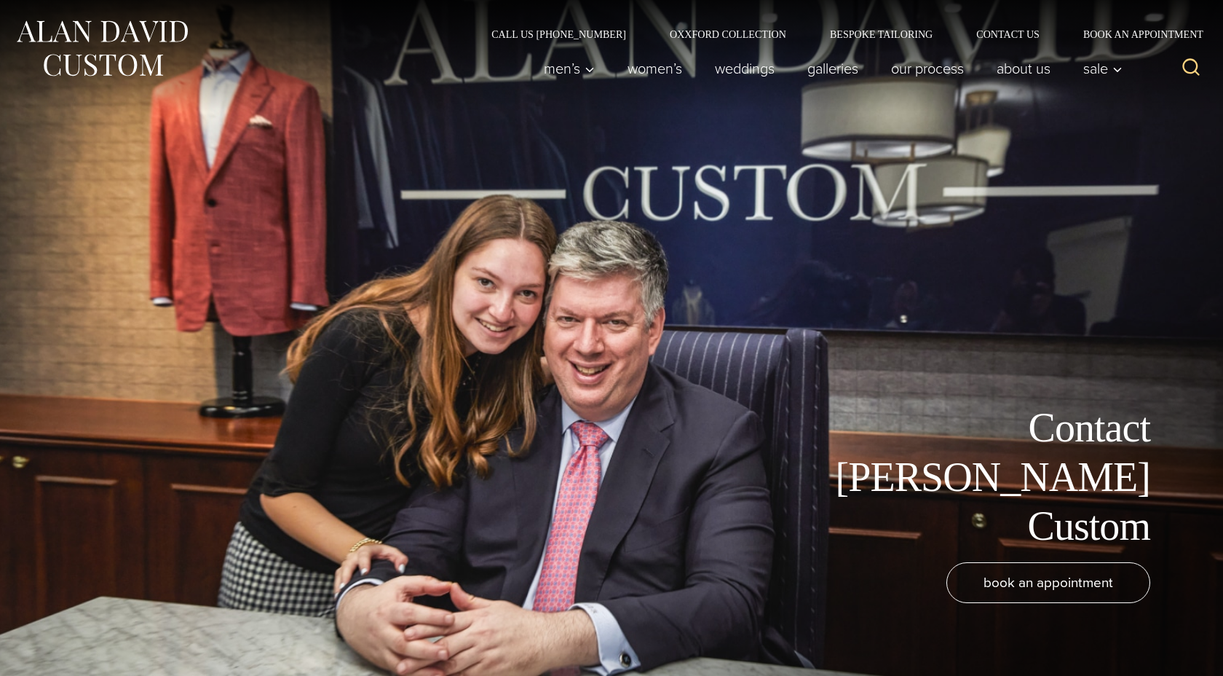 This screenshot has width=1223, height=676. I want to click on a: Book an Appointment, so click(1135, 34).